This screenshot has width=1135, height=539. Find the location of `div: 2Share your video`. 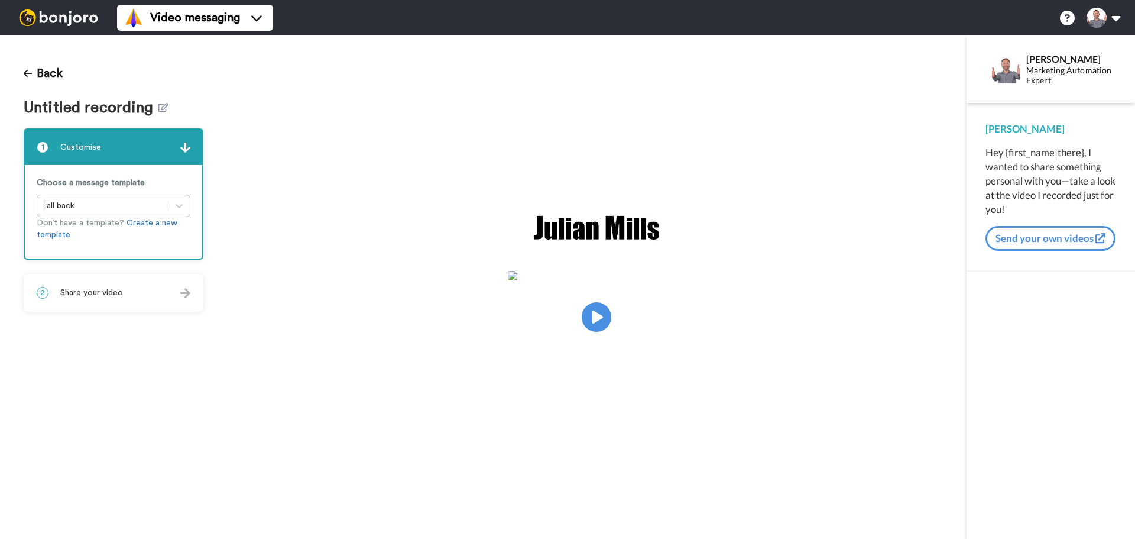

div: 2Share your video is located at coordinates (113, 293).